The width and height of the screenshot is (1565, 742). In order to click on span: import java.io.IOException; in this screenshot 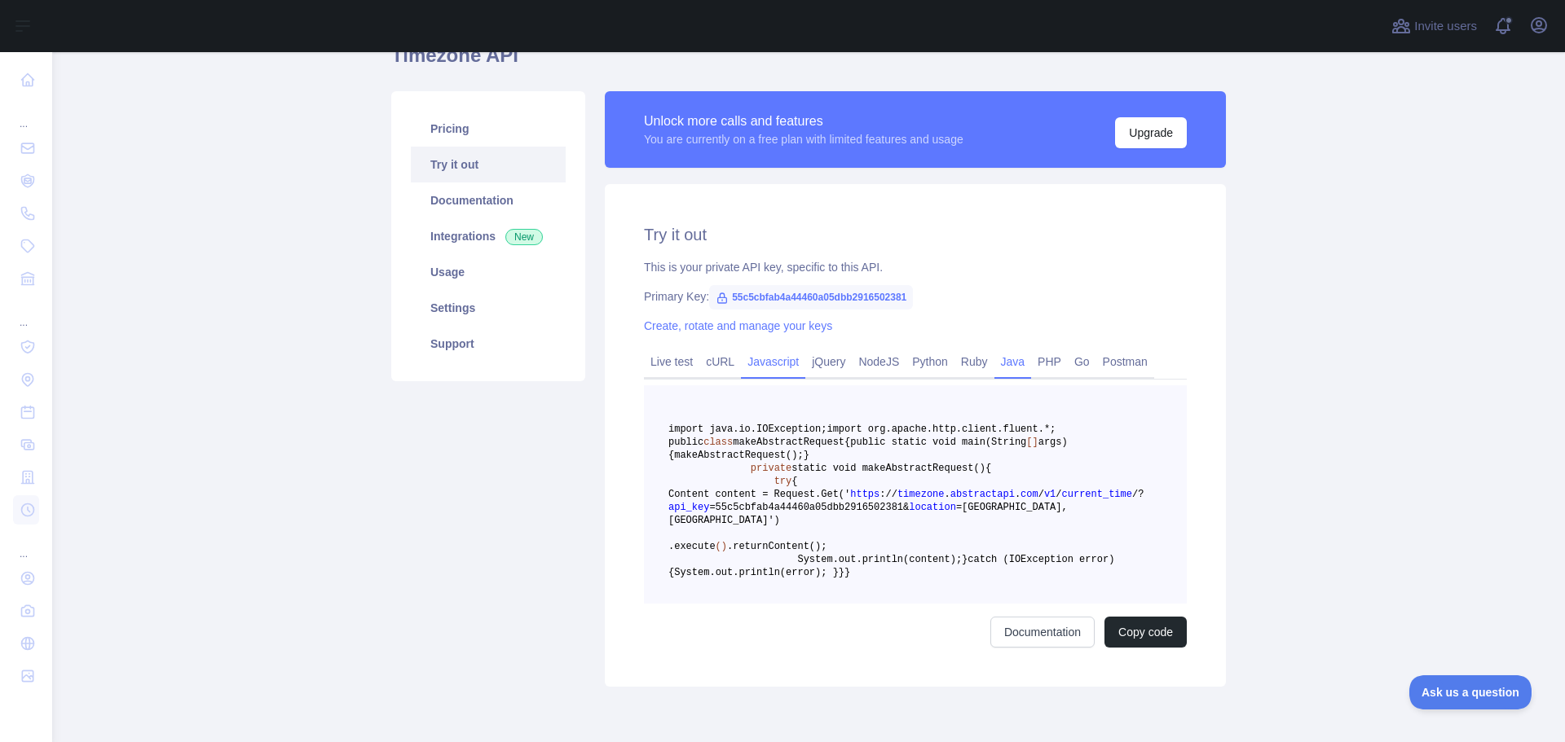, I will do `click(747, 429)`.